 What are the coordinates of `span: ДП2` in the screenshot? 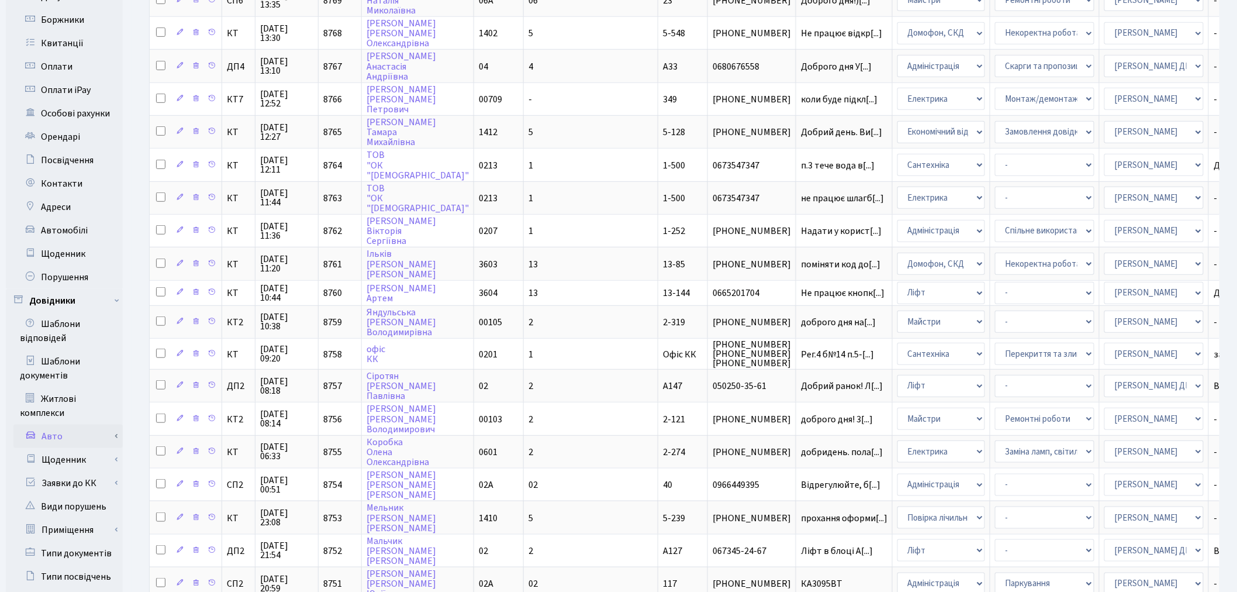 It's located at (239, 386).